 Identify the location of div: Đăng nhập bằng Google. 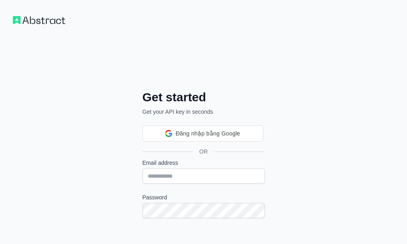
(203, 134).